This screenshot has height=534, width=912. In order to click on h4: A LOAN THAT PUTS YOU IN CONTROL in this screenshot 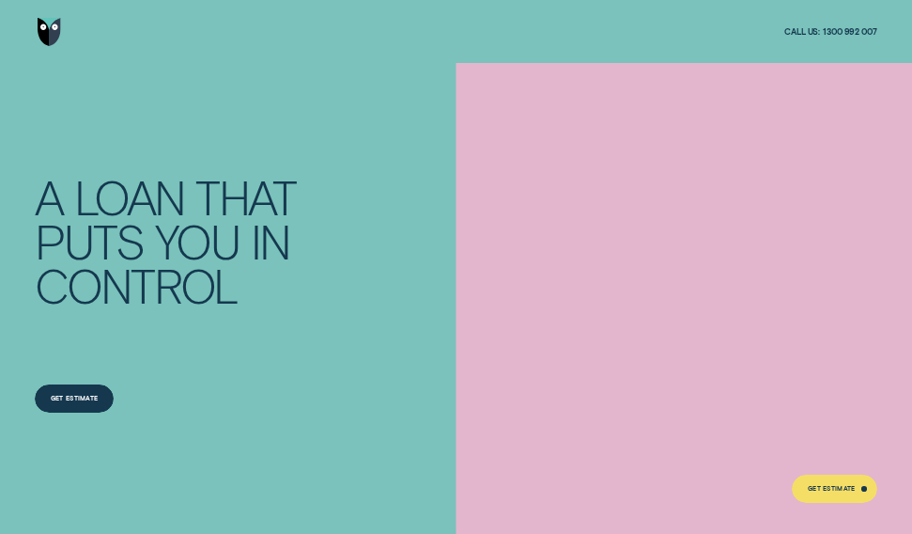, I will do `click(172, 241)`.